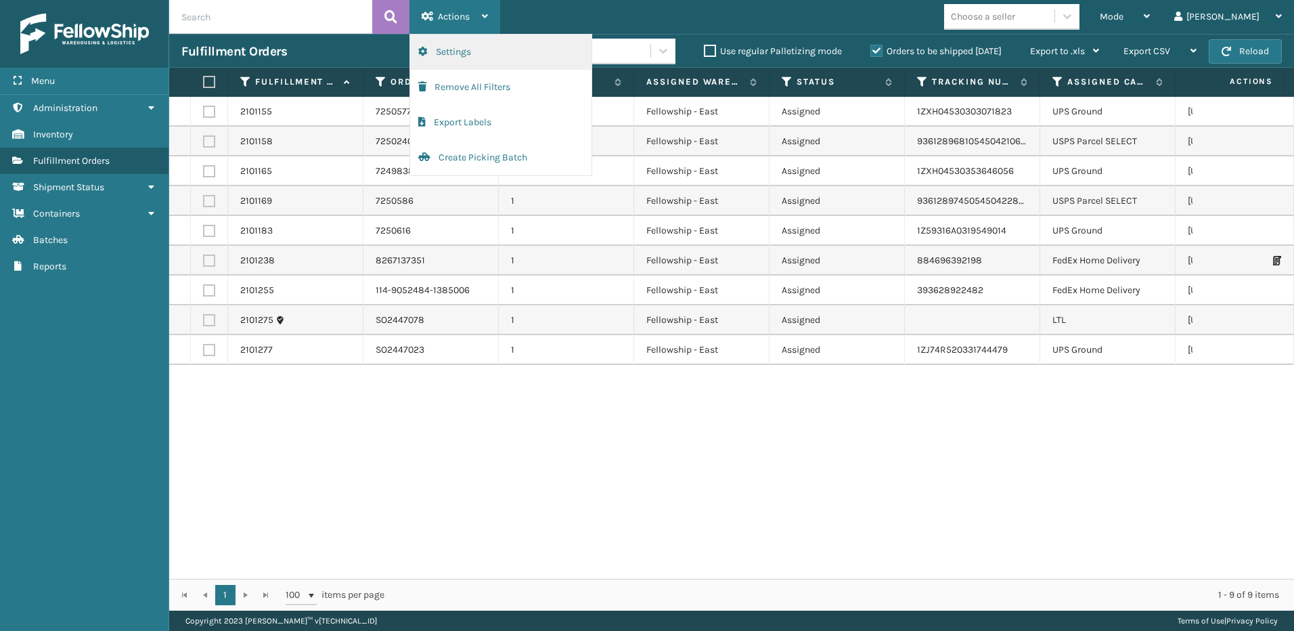 This screenshot has width=1294, height=631. I want to click on td: 8267137351, so click(431, 261).